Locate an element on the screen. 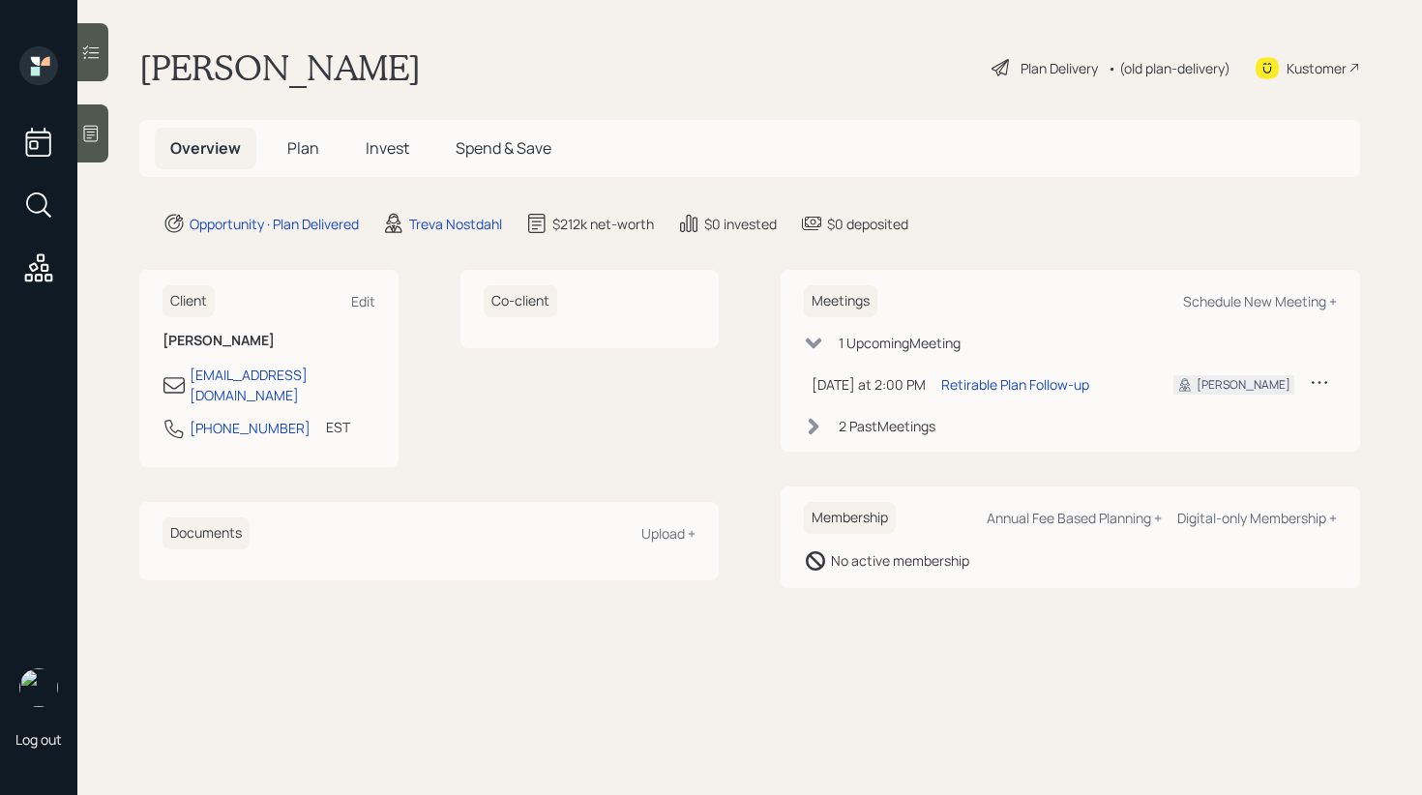 Image resolution: width=1422 pixels, height=795 pixels. h6: Documents is located at coordinates (206, 533).